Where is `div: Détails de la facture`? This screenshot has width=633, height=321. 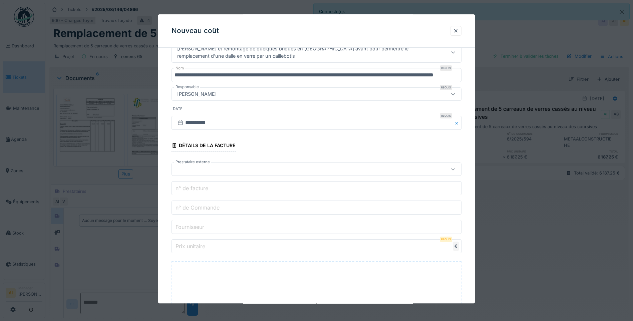
div: Détails de la facture is located at coordinates (203, 146).